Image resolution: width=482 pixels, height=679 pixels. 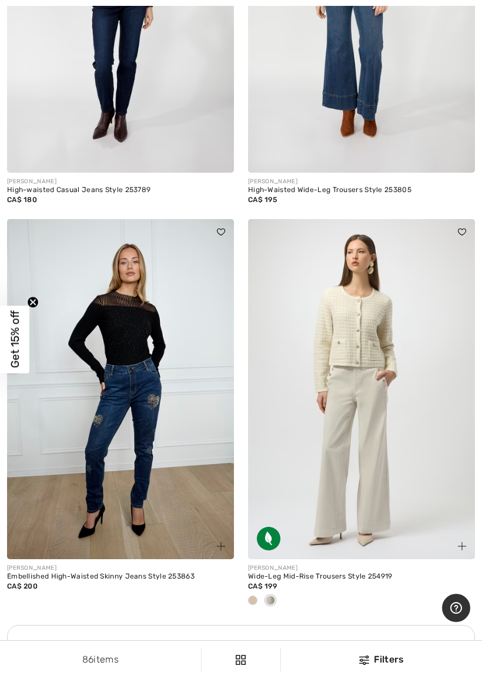 What do you see at coordinates (361, 190) in the screenshot?
I see `div: High-Waisted Wide-Leg Trousers Style 253805` at bounding box center [361, 190].